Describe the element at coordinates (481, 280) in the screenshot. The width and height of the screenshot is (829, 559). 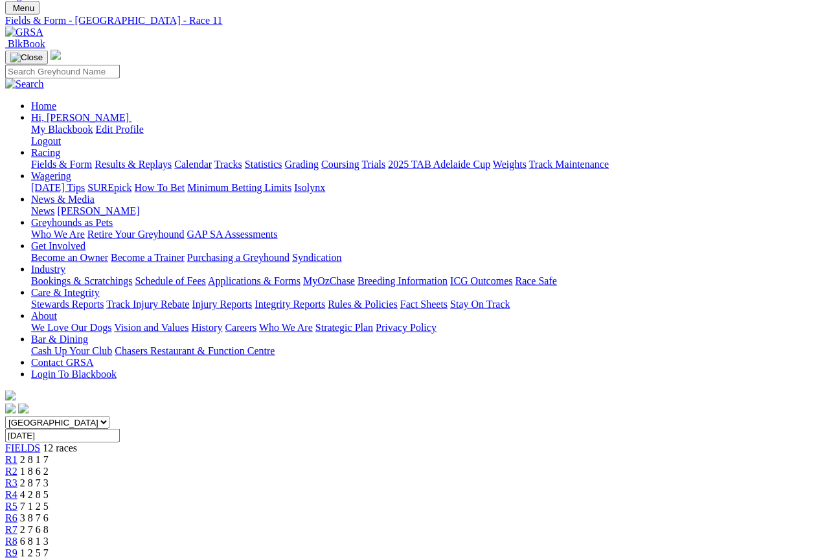
I see `a: ICG Outcomes` at that location.